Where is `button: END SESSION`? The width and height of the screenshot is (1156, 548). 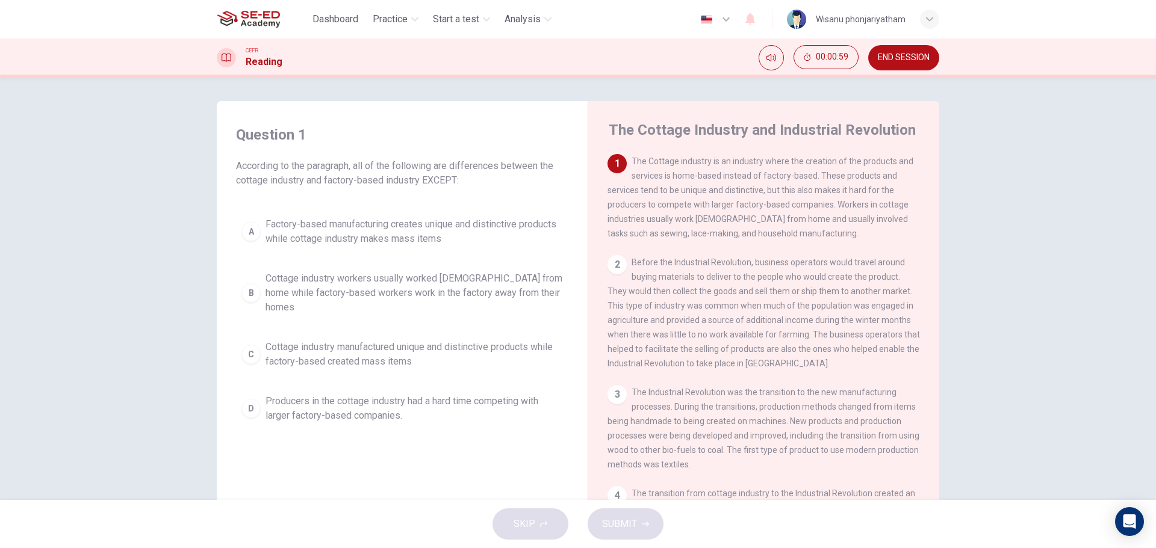 button: END SESSION is located at coordinates (904, 58).